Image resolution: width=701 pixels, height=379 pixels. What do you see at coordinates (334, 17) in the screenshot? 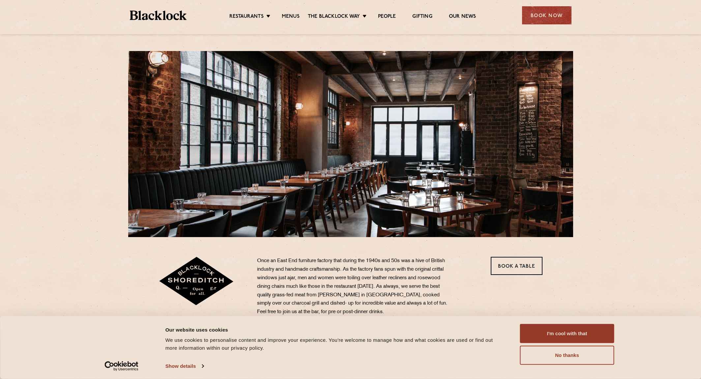
I see `a: The Blacklock Way` at bounding box center [334, 17].